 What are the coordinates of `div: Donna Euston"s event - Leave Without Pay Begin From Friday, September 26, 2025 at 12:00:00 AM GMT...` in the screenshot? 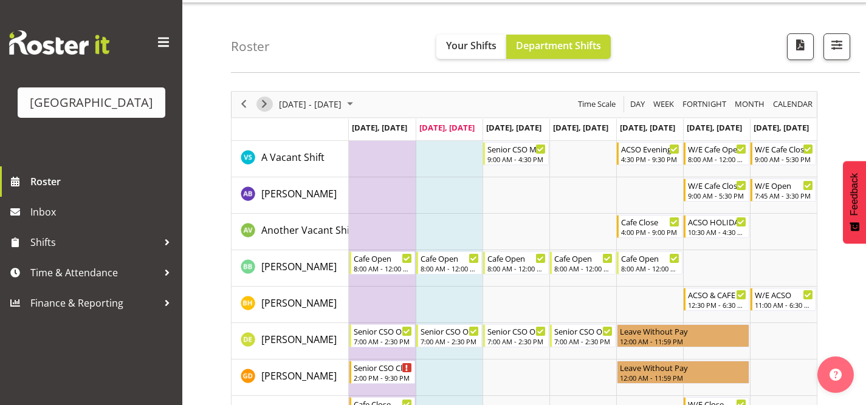 It's located at (683, 336).